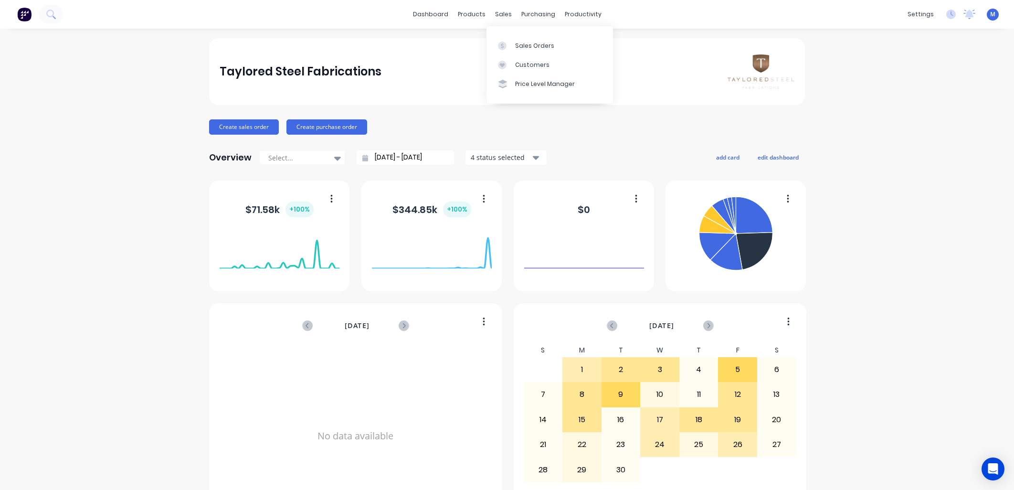 Image resolution: width=1014 pixels, height=490 pixels. Describe the element at coordinates (584, 210) in the screenshot. I see `div: $ 0` at that location.